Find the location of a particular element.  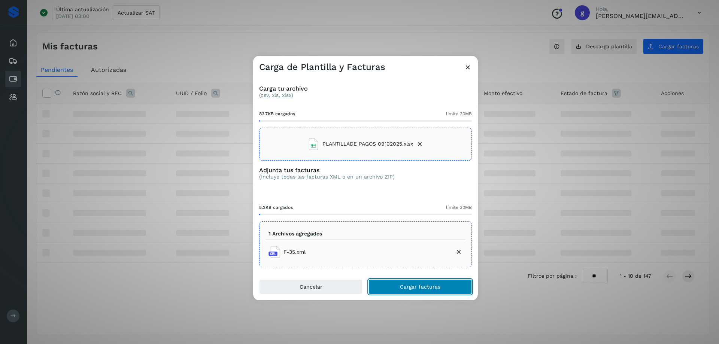

span: F-35.xml is located at coordinates (295, 252).